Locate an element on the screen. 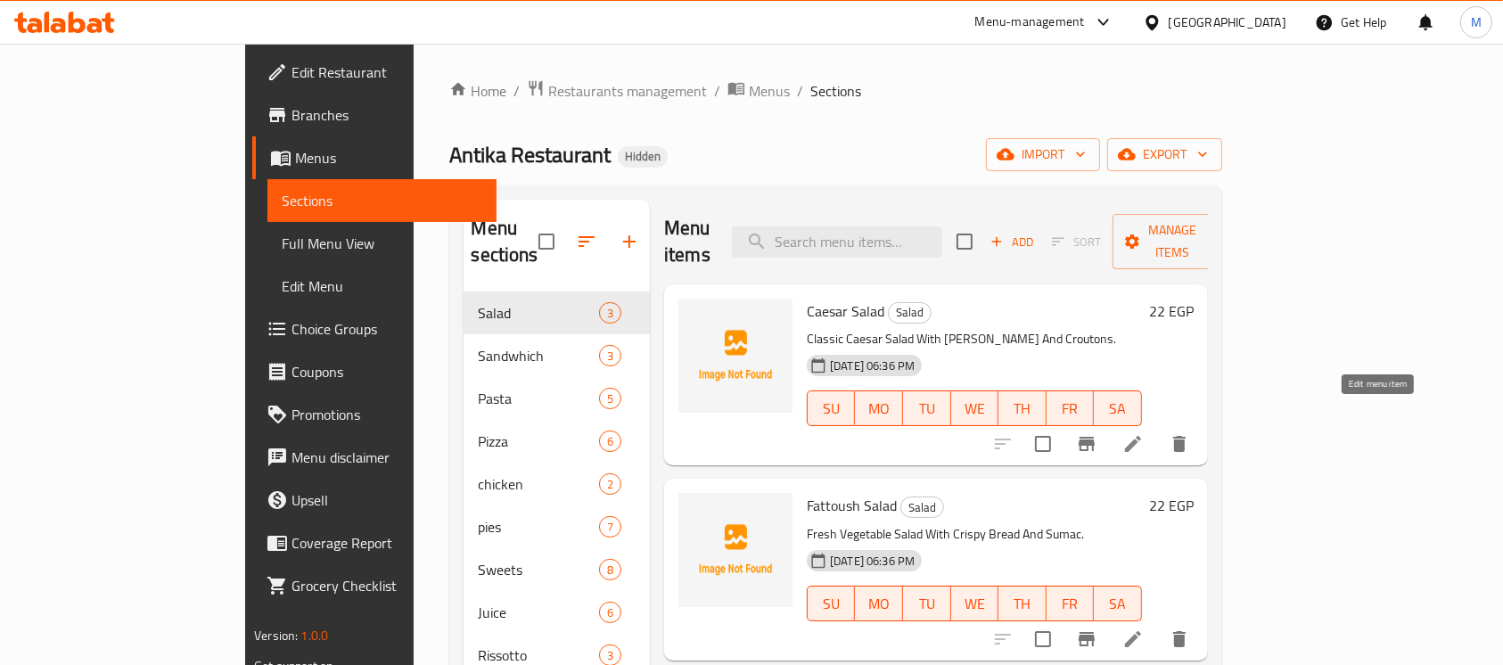 Image resolution: width=1503 pixels, height=665 pixels. div: Salad3 is located at coordinates (556, 313).